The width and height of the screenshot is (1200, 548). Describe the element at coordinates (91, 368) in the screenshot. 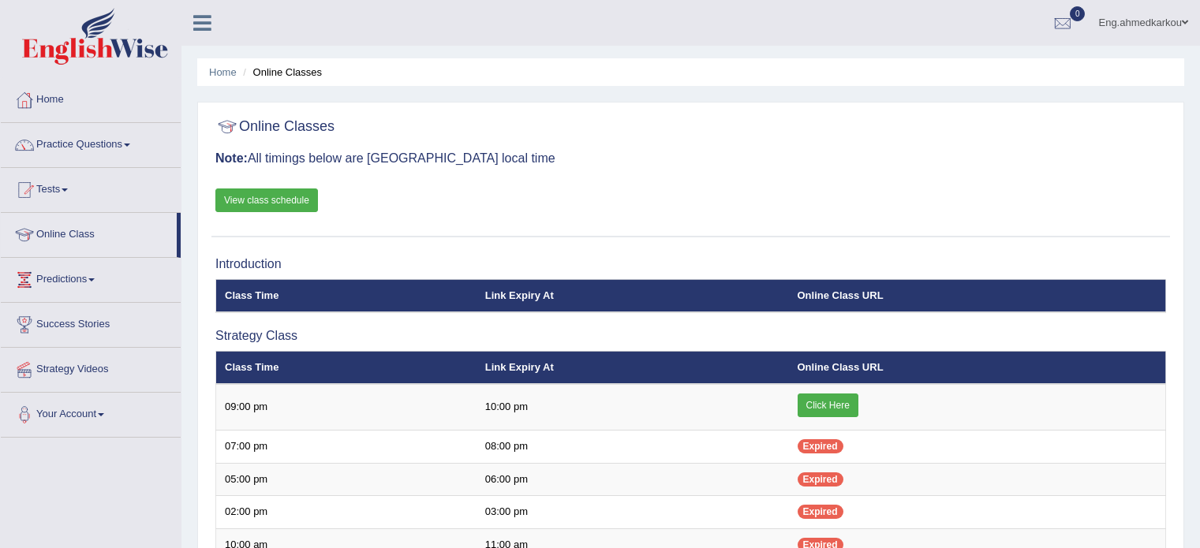

I see `a: Strategy Videos` at that location.